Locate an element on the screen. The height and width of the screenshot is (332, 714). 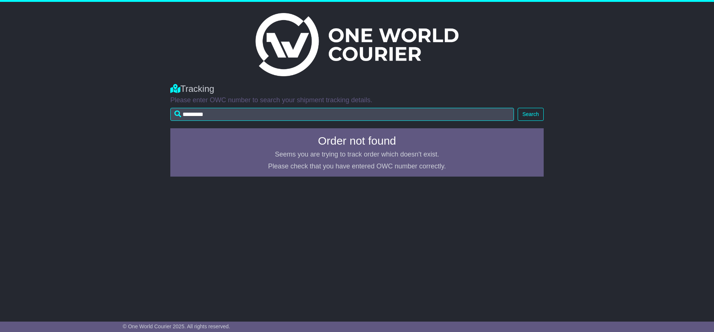
p: Please enter OWC number to search your shipment tracking details. is located at coordinates (357, 100).